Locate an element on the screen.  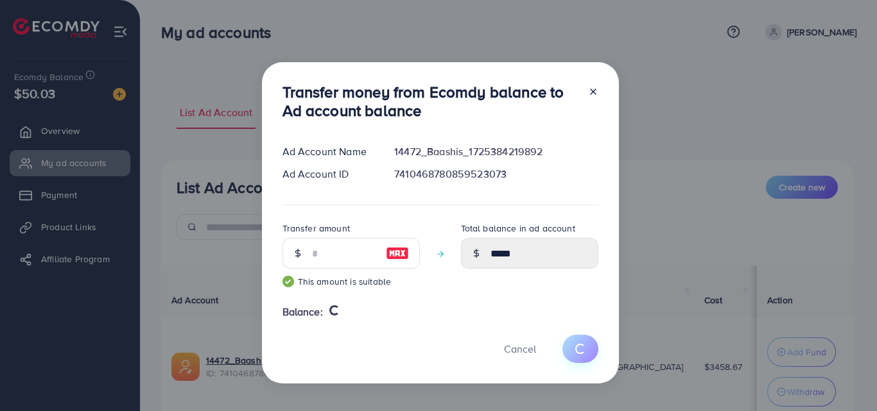
span: Balance: is located at coordinates (302, 312).